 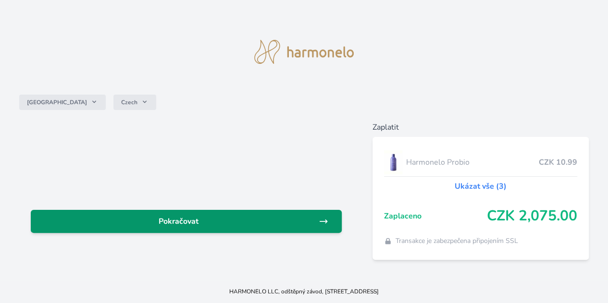 I want to click on a: Ukázat vše (3), so click(x=481, y=187).